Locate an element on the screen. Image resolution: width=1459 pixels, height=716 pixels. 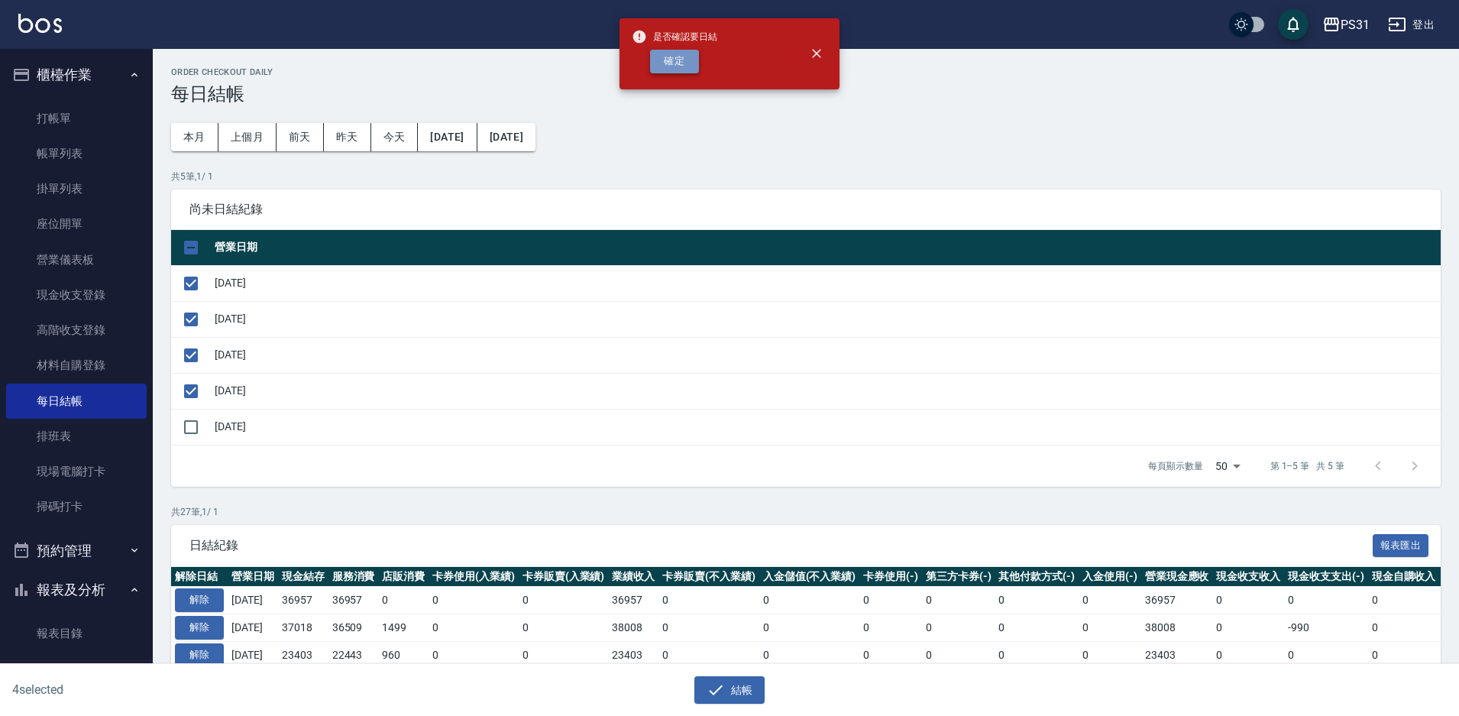
button: 報表及分析 is located at coordinates (76, 590).